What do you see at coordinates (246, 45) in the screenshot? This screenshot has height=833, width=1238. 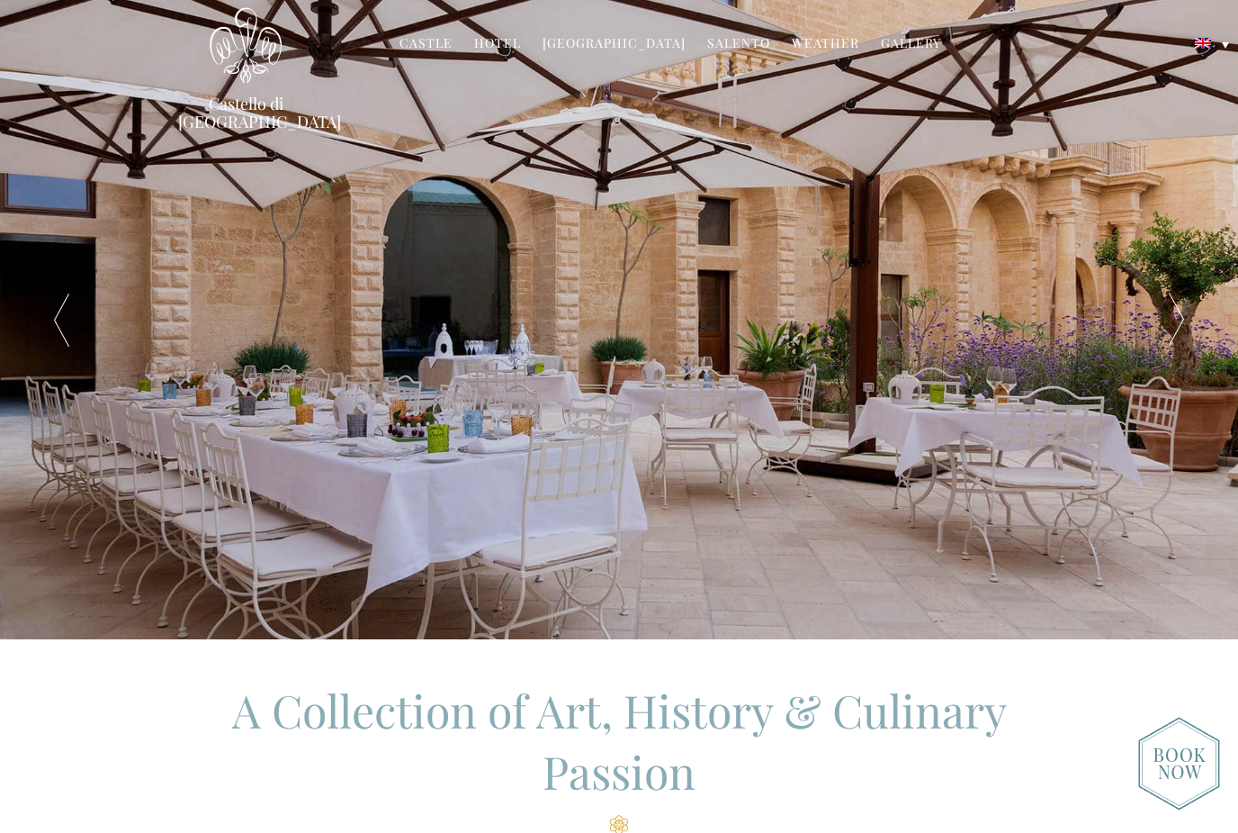 I see `img: Castello di Ugento` at bounding box center [246, 45].